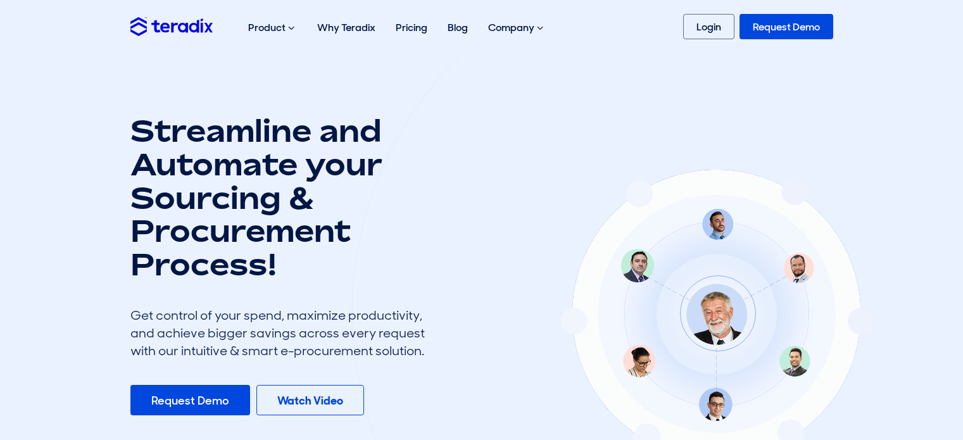  What do you see at coordinates (458, 27) in the screenshot?
I see `a: Blog` at bounding box center [458, 27].